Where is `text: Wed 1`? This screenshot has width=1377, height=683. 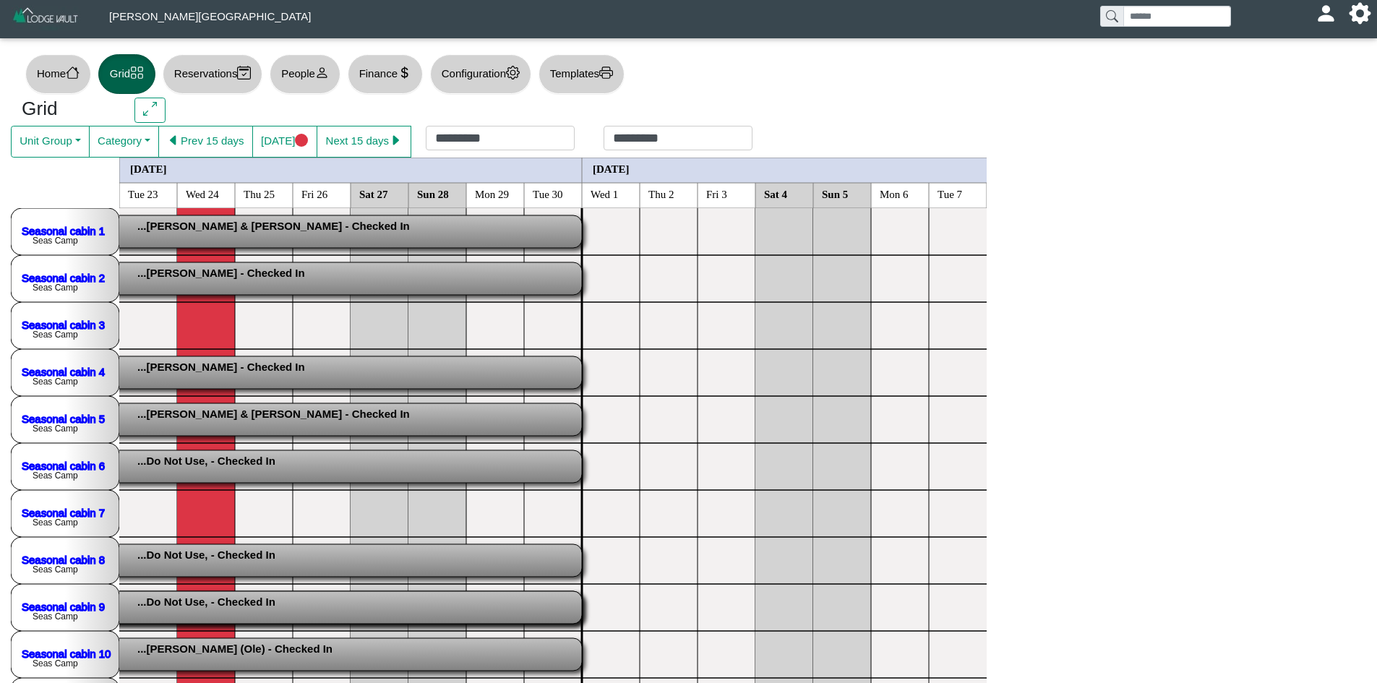 text: Wed 1 is located at coordinates (604, 194).